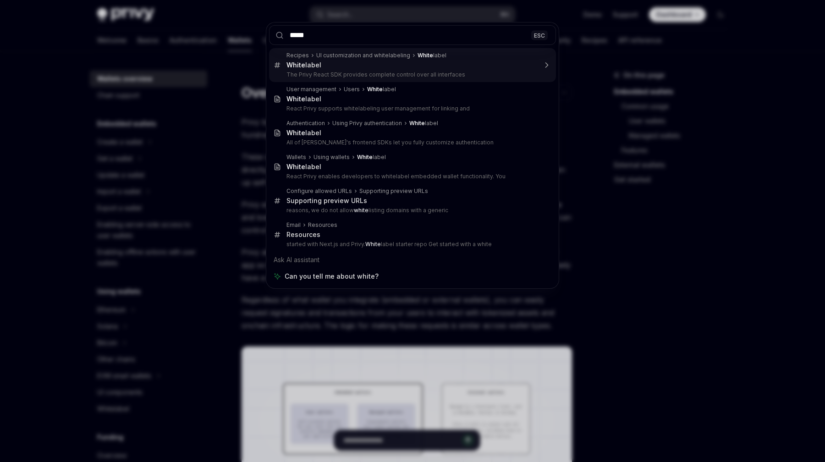 The height and width of the screenshot is (462, 825). What do you see at coordinates (412, 210) in the screenshot?
I see `p: reasons, we do not allow listing domains with a generic` at bounding box center [412, 210].